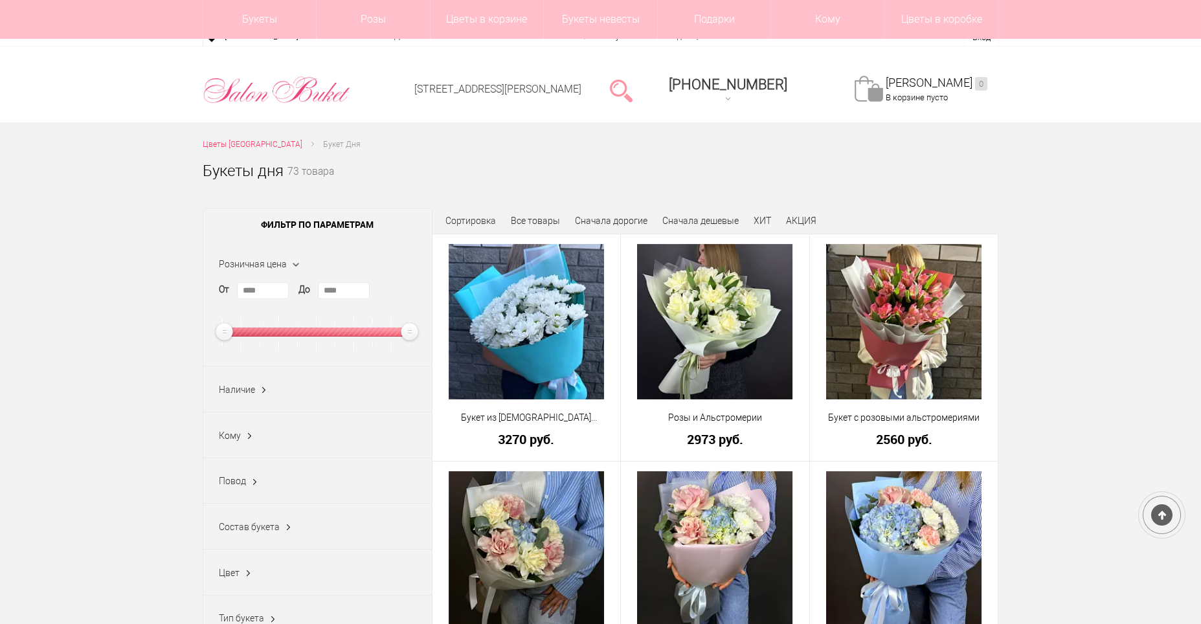 The height and width of the screenshot is (624, 1201). Describe the element at coordinates (232, 481) in the screenshot. I see `span: Повод` at that location.